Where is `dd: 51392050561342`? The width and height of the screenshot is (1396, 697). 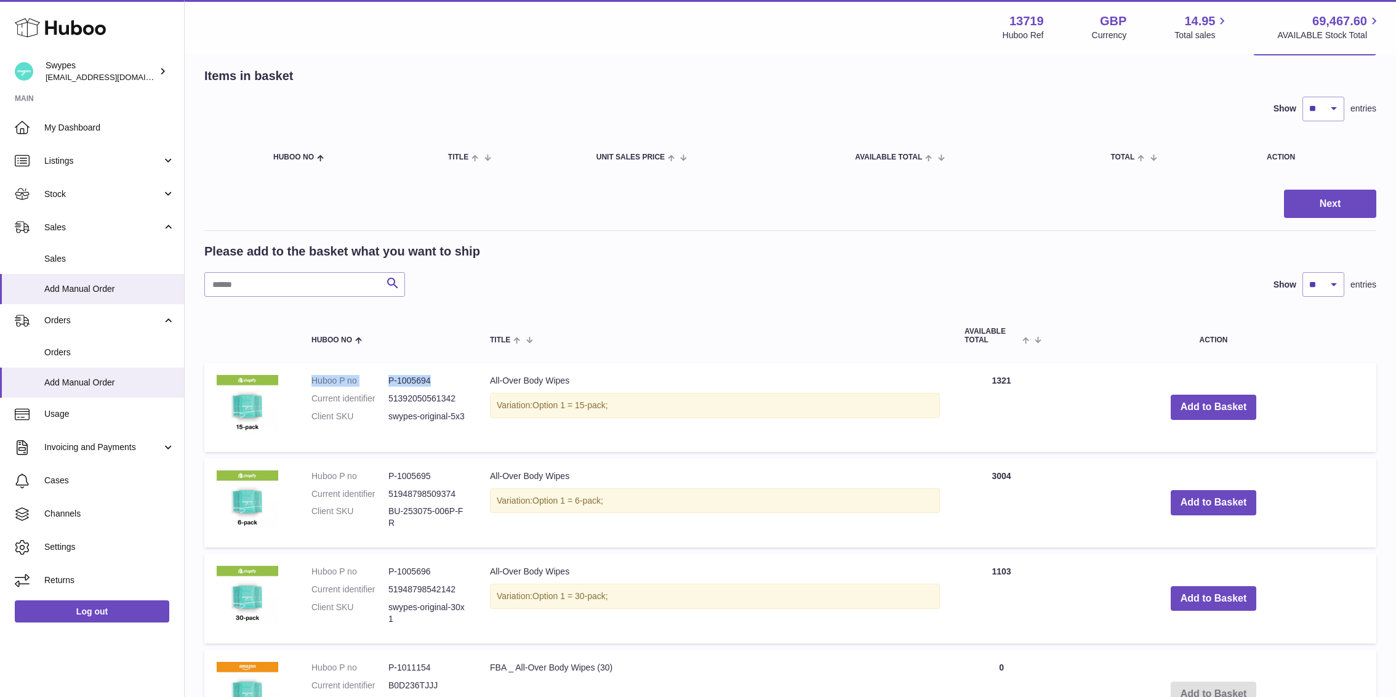 dd: 51392050561342 is located at coordinates (427, 398).